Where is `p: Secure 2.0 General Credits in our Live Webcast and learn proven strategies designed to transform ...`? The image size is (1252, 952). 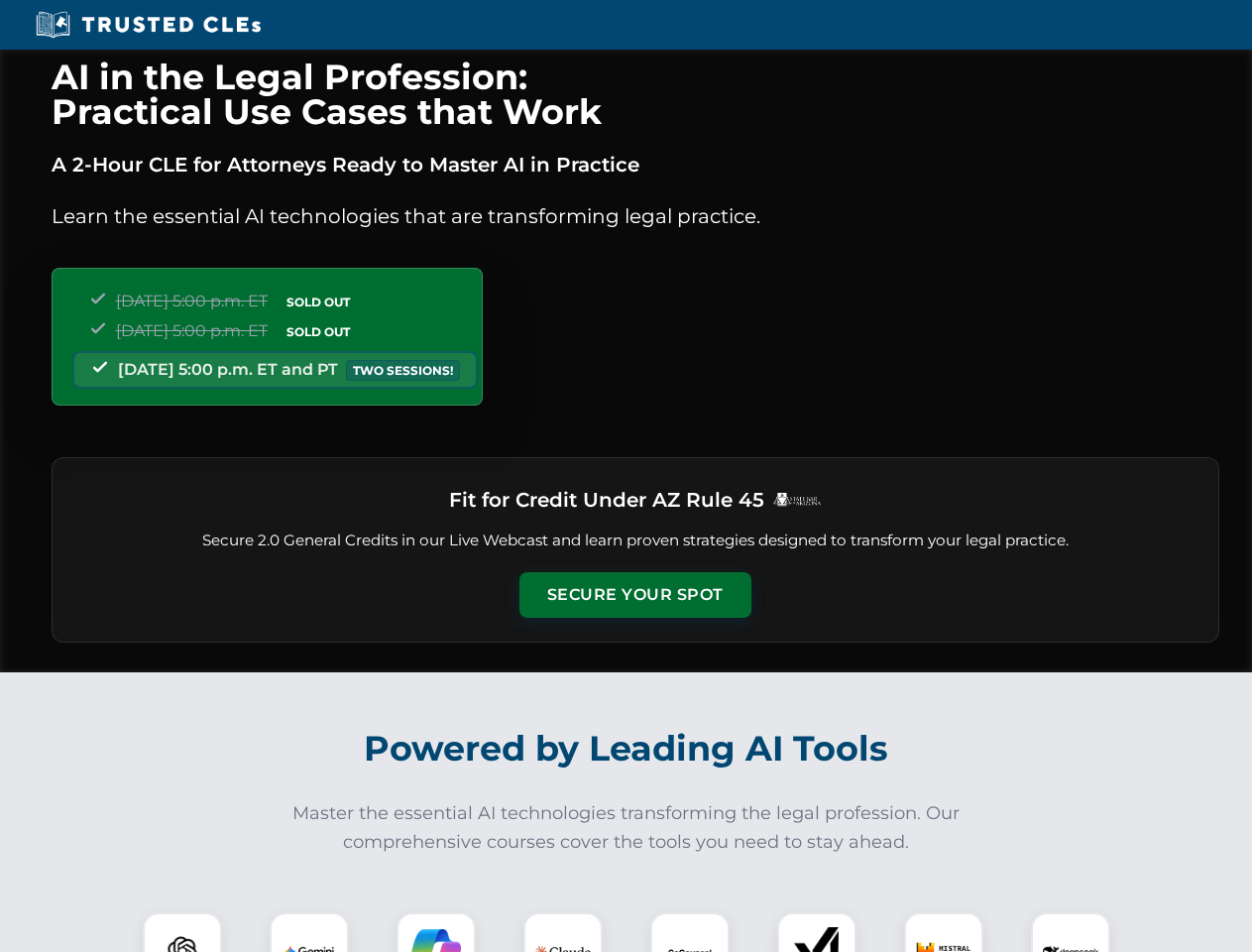
p: Secure 2.0 General Credits in our Live Webcast and learn proven strategies designed to transform ... is located at coordinates (636, 540).